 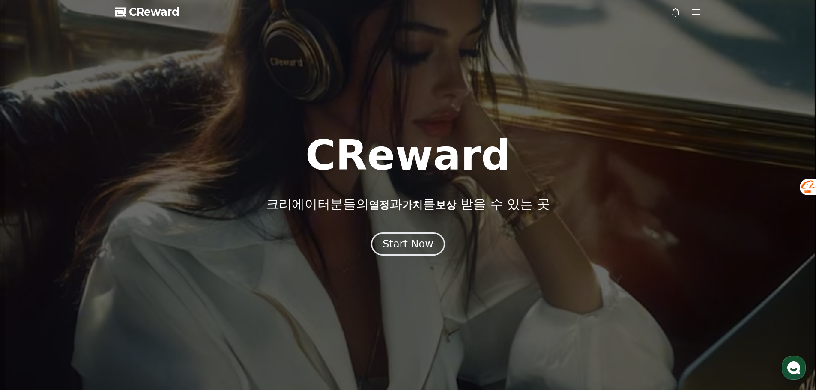 I want to click on a: 설정, so click(x=138, y=282).